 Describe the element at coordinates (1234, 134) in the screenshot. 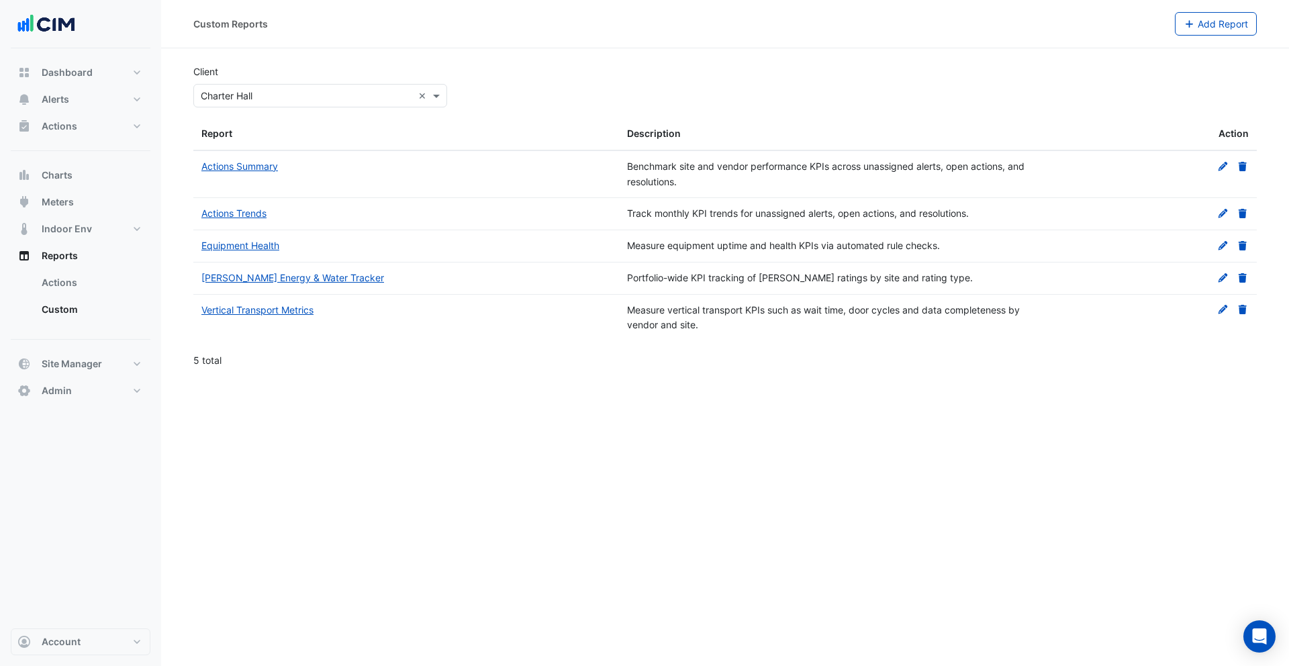

I see `span: Action` at that location.